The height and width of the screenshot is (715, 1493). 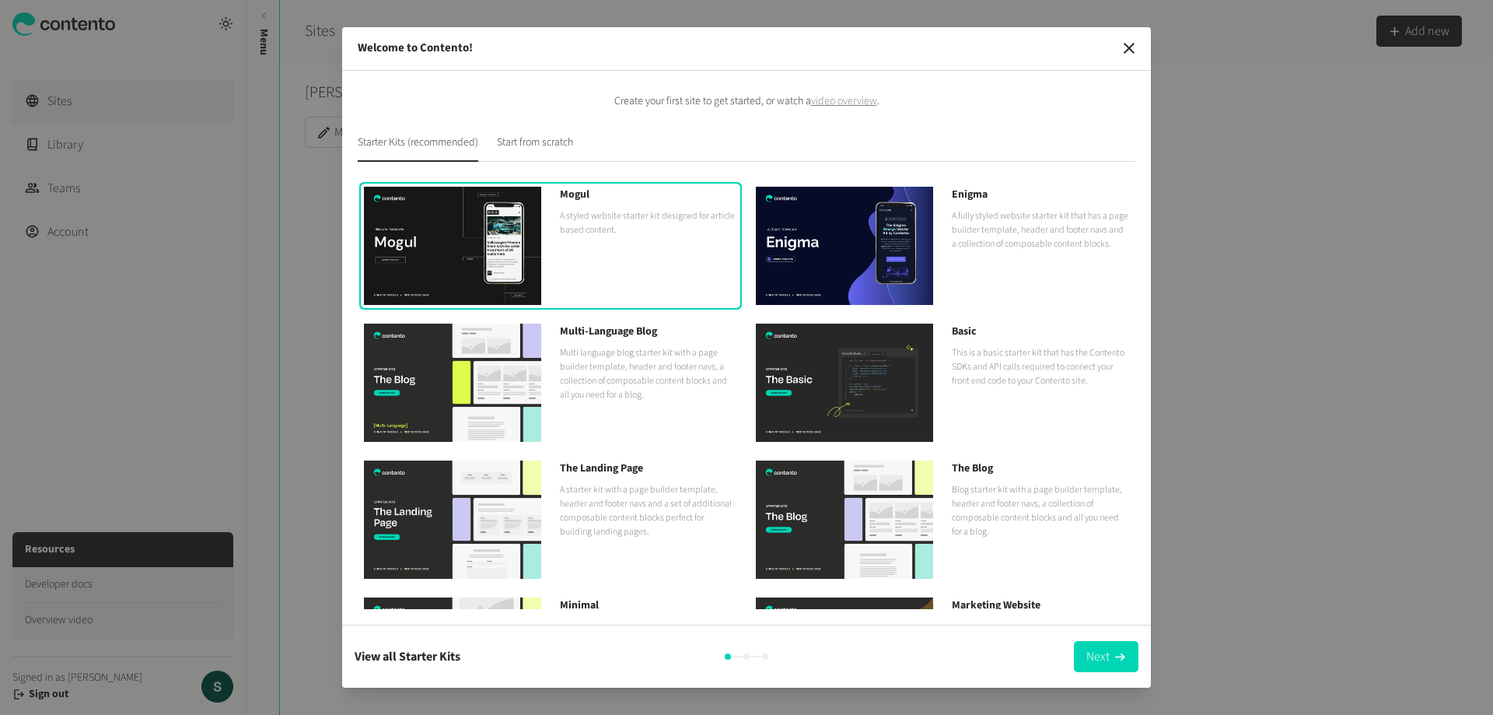 I want to click on h3: The Landing Page, so click(x=648, y=468).